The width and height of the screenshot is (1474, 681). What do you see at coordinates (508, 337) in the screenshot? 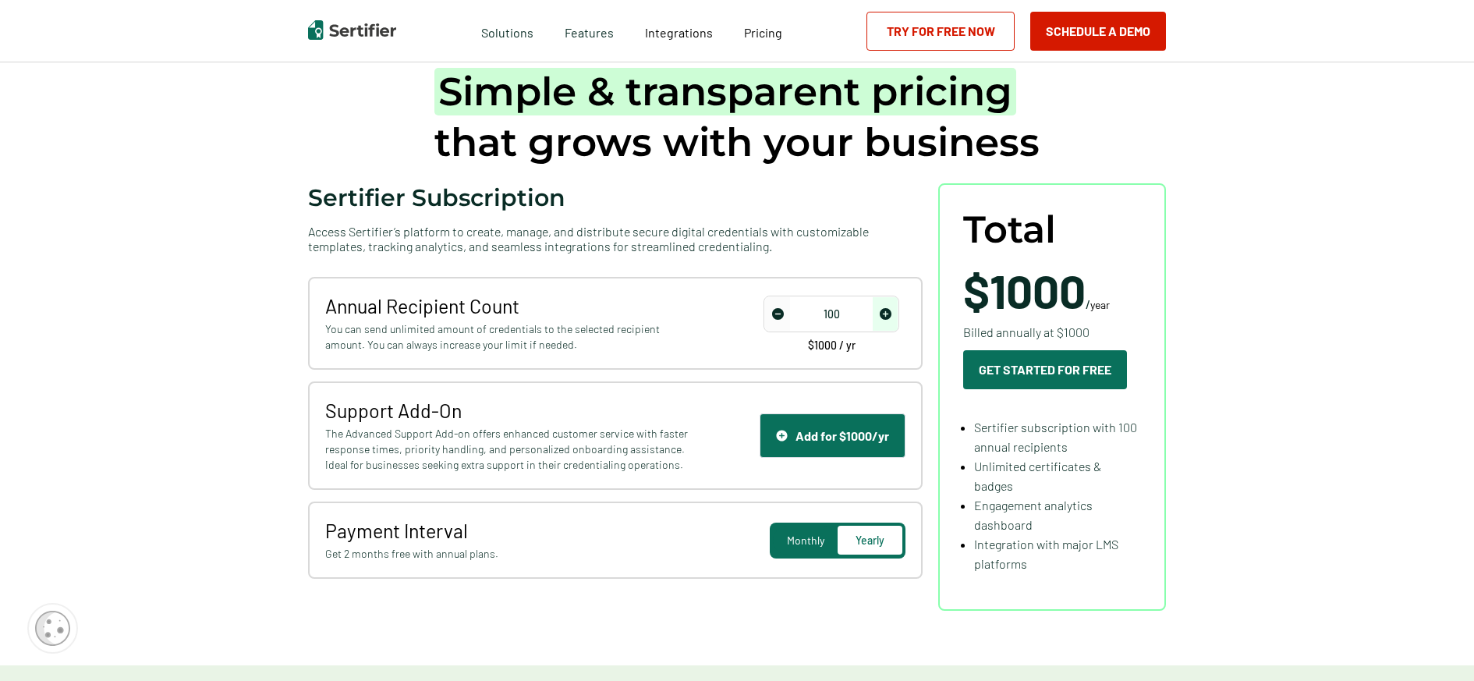
I see `span: You can send unlimited amount of credentials to the selected recipient amount. You can always inc...` at bounding box center [508, 337].